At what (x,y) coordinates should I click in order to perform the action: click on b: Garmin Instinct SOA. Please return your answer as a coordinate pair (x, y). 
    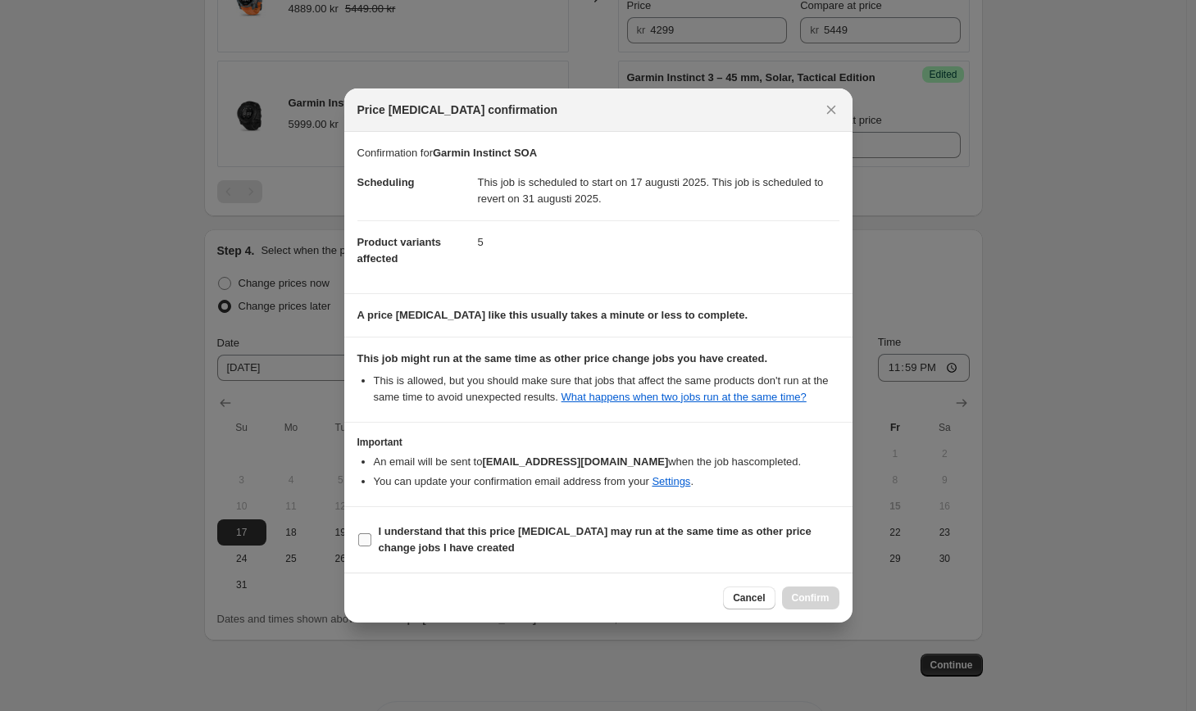
    Looking at the image, I should click on (484, 152).